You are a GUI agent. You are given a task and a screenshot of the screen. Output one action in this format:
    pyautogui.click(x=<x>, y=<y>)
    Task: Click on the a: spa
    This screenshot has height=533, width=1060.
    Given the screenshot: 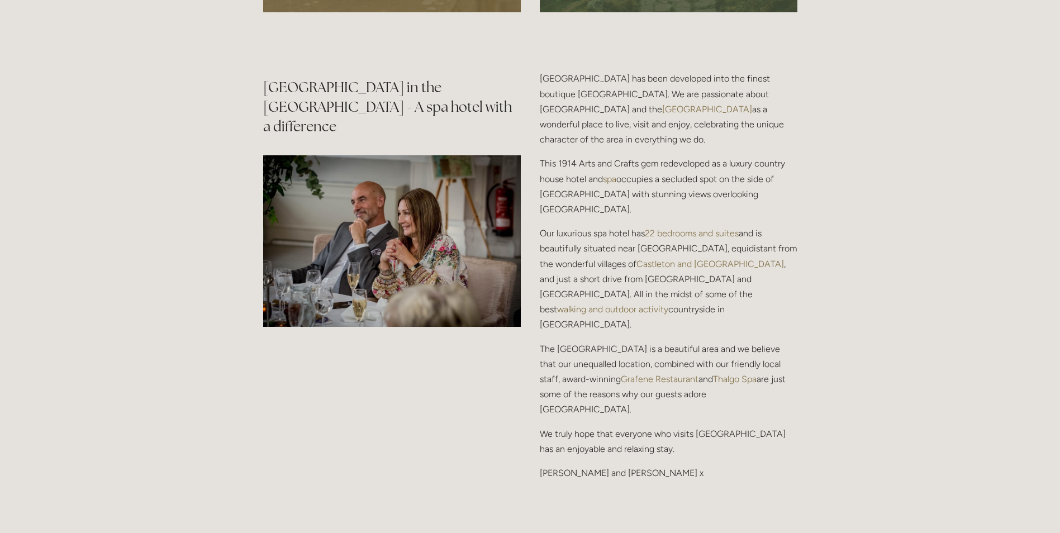 What is the action you would take?
    pyautogui.click(x=609, y=179)
    